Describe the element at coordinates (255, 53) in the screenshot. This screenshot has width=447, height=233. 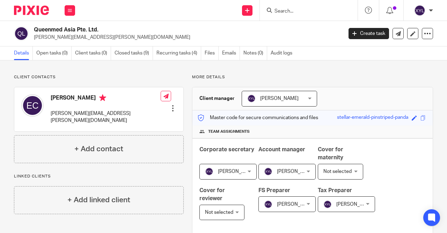
I see `a: Notes (0)` at that location.